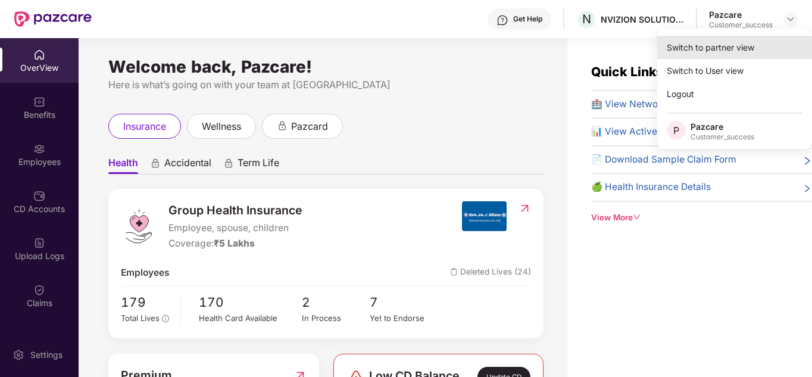 The height and width of the screenshot is (377, 812). I want to click on span: Health, so click(123, 165).